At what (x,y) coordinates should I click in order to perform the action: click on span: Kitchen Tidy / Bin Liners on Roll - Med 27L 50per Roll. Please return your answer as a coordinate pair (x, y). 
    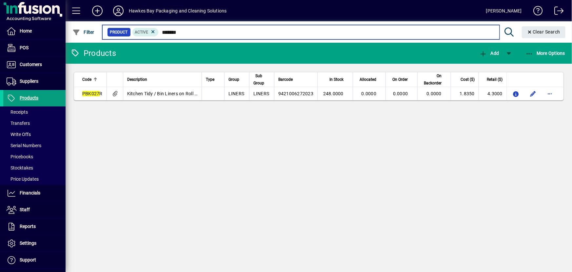
    Looking at the image, I should click on (182, 93).